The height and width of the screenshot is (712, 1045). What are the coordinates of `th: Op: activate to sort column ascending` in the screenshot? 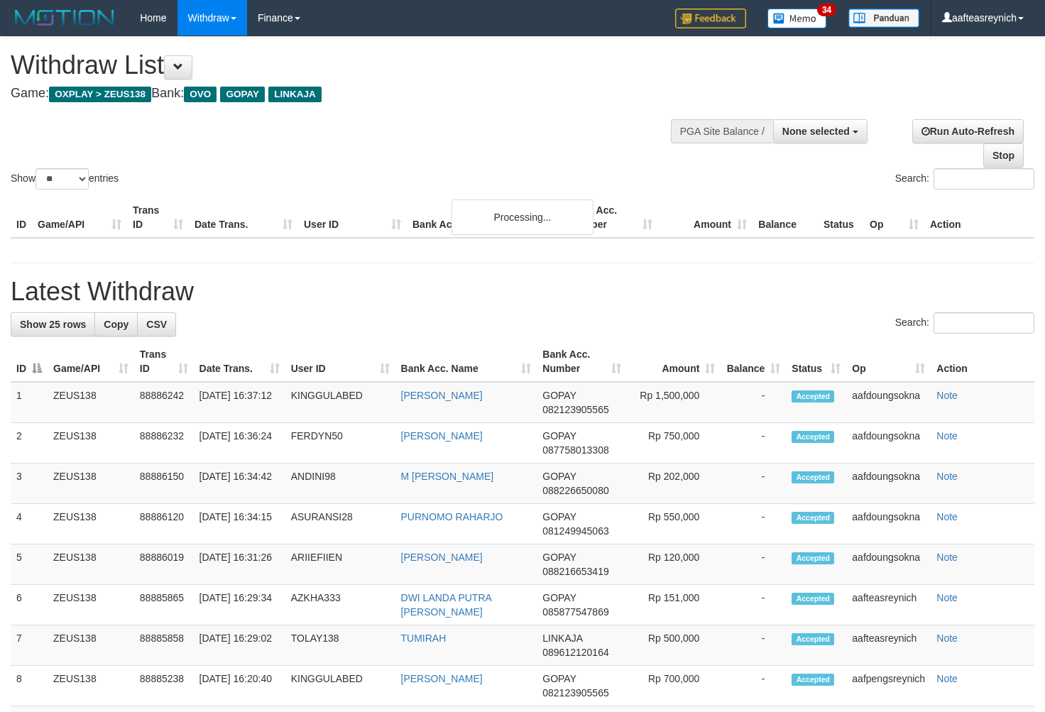 It's located at (888, 361).